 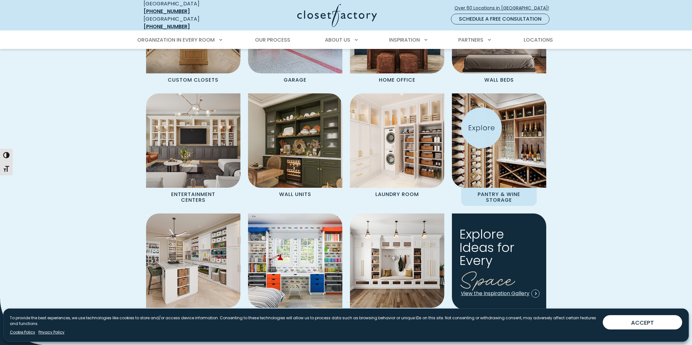 I want to click on span: Explore Ideas for Every, so click(x=487, y=247).